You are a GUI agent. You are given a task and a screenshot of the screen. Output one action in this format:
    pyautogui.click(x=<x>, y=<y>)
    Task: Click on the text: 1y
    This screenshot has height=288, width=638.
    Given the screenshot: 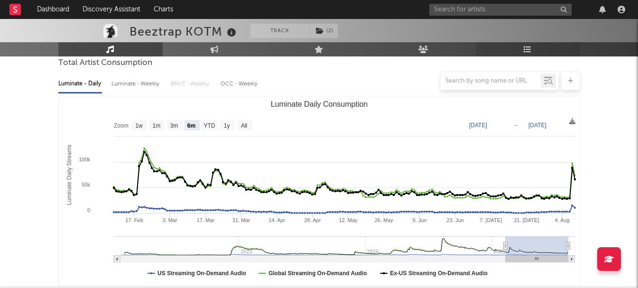 What is the action you would take?
    pyautogui.click(x=226, y=126)
    